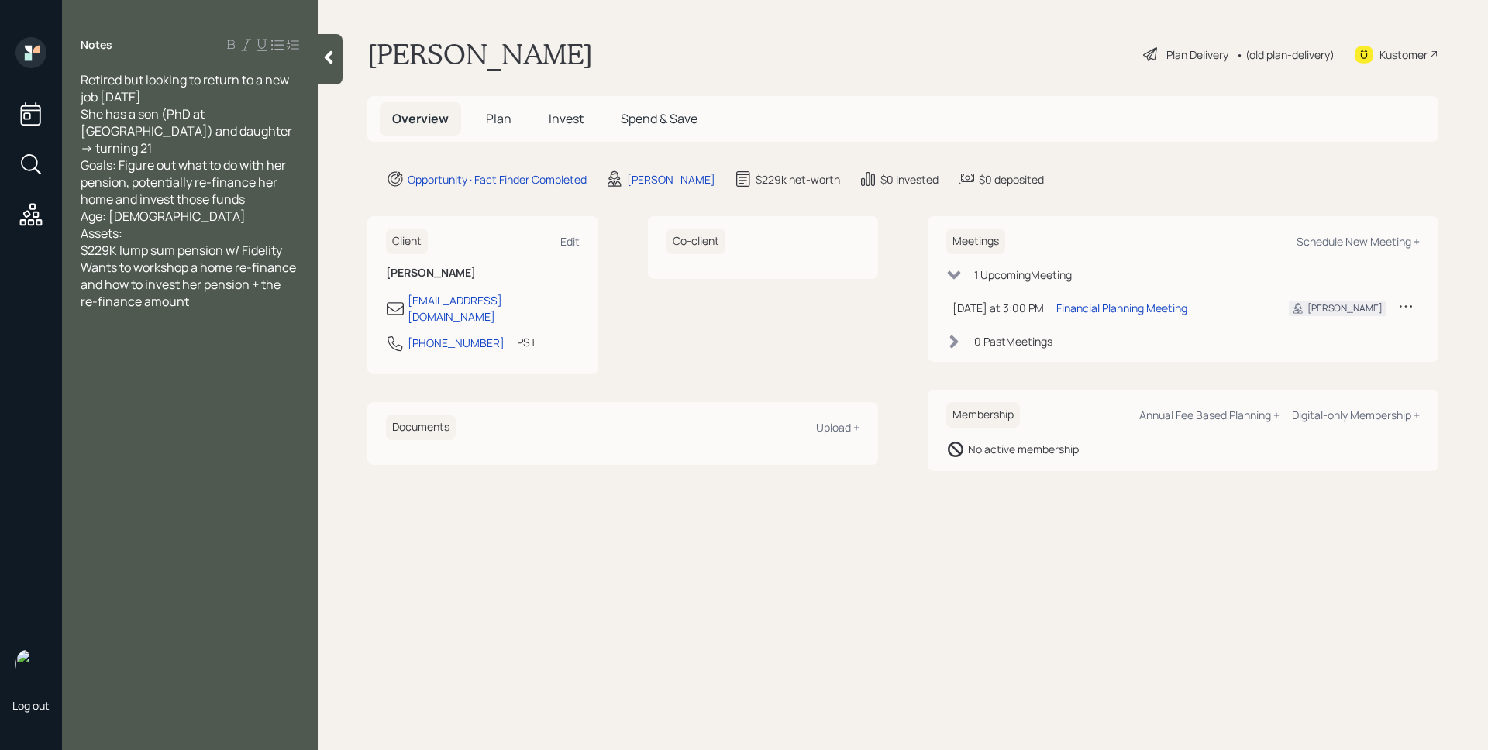 This screenshot has width=1488, height=750. What do you see at coordinates (1285, 54) in the screenshot?
I see `div: • (old plan-delivery)` at bounding box center [1285, 54].